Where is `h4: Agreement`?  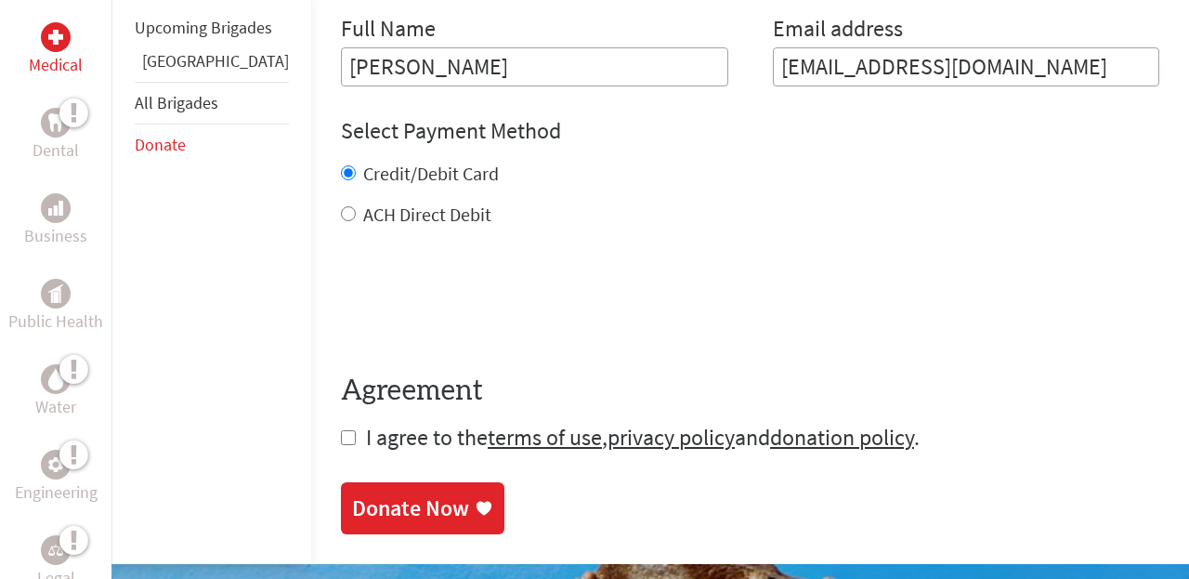
h4: Agreement is located at coordinates (750, 391).